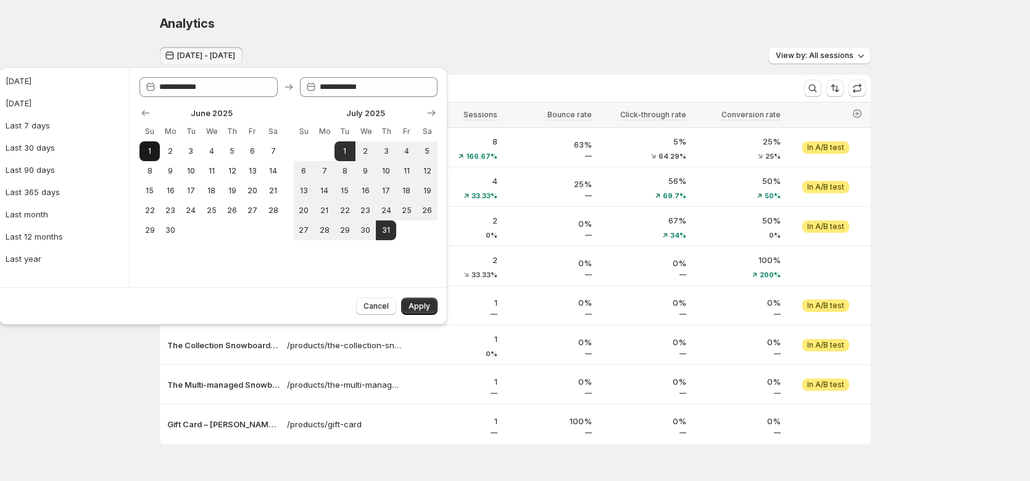  Describe the element at coordinates (27, 214) in the screenshot. I see `div: Last month` at that location.